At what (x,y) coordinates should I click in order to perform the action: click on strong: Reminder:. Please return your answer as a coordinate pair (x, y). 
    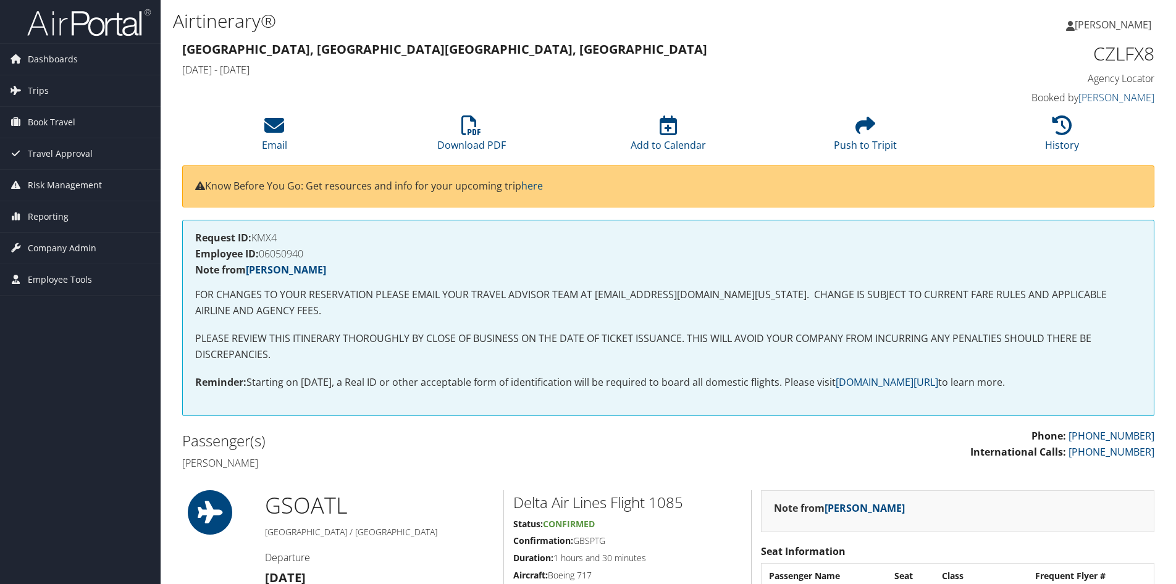
    Looking at the image, I should click on (220, 382).